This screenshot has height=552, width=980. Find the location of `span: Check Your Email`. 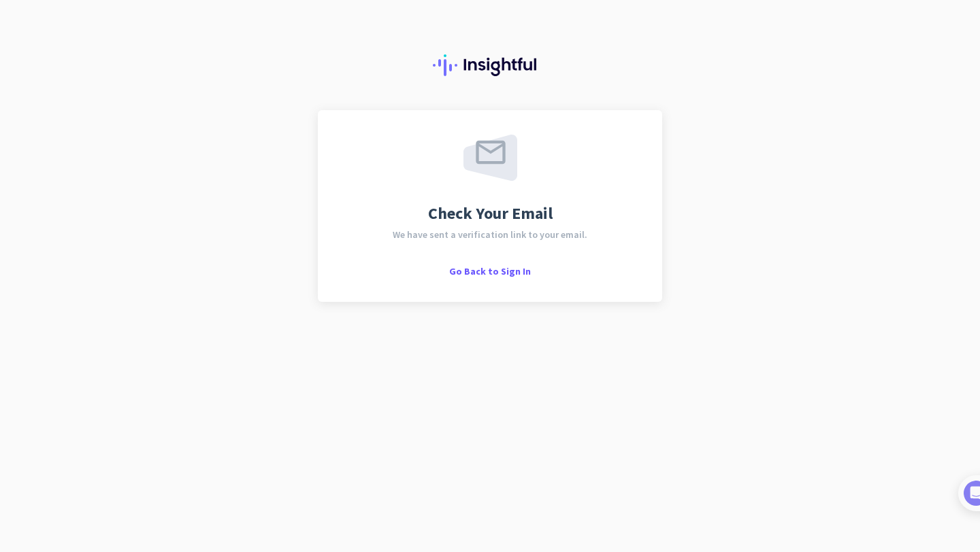

span: Check Your Email is located at coordinates (490, 214).